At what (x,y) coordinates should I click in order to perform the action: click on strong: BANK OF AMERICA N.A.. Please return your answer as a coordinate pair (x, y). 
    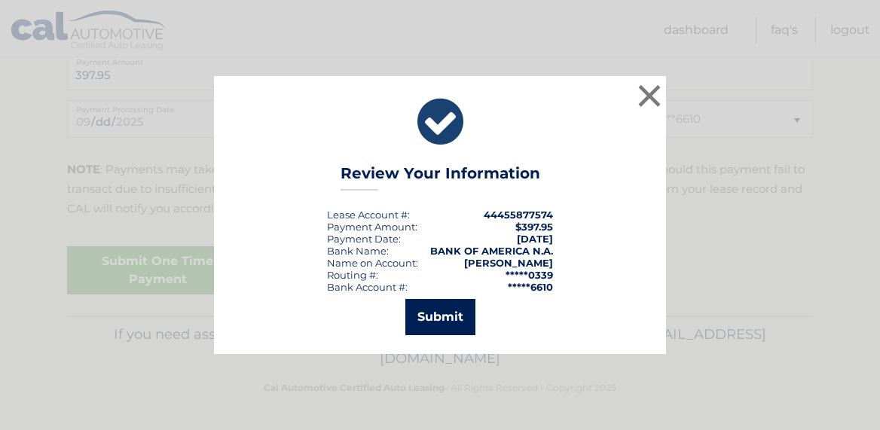
    Looking at the image, I should click on (491, 251).